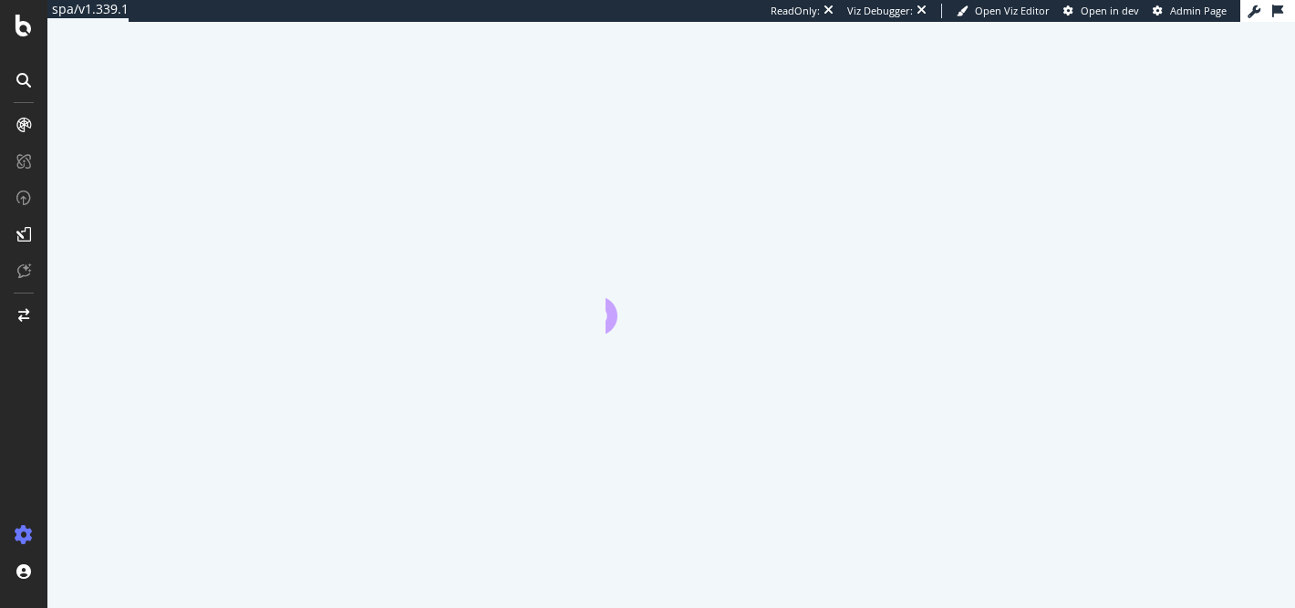 The width and height of the screenshot is (1295, 608). I want to click on a: Open Viz Editor, so click(1003, 11).